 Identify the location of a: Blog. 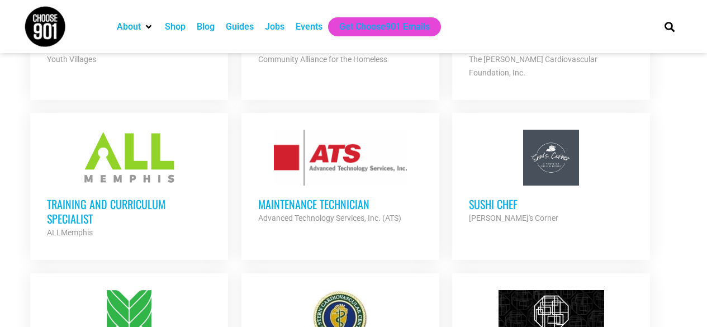
(206, 27).